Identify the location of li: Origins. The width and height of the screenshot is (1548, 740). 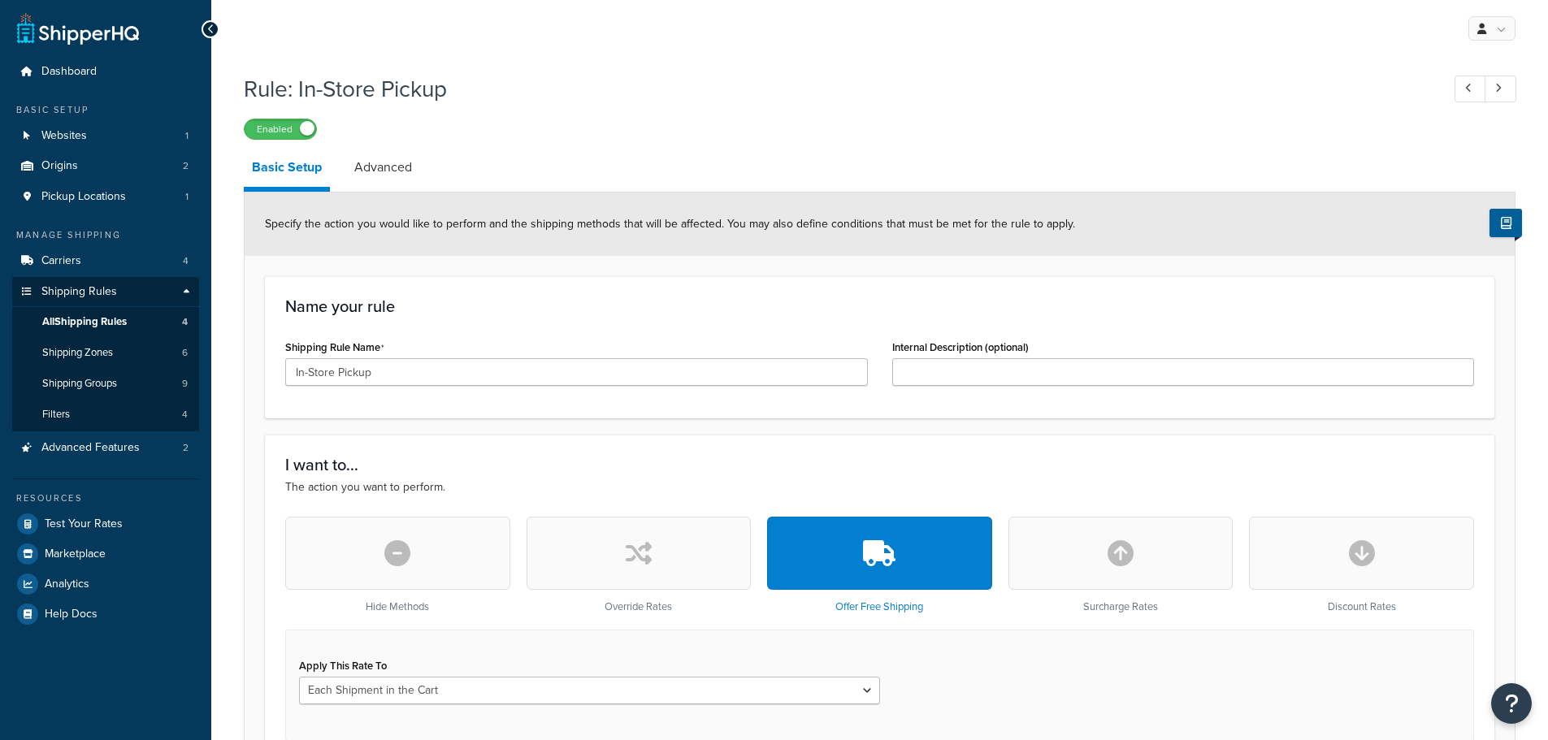
(106, 166).